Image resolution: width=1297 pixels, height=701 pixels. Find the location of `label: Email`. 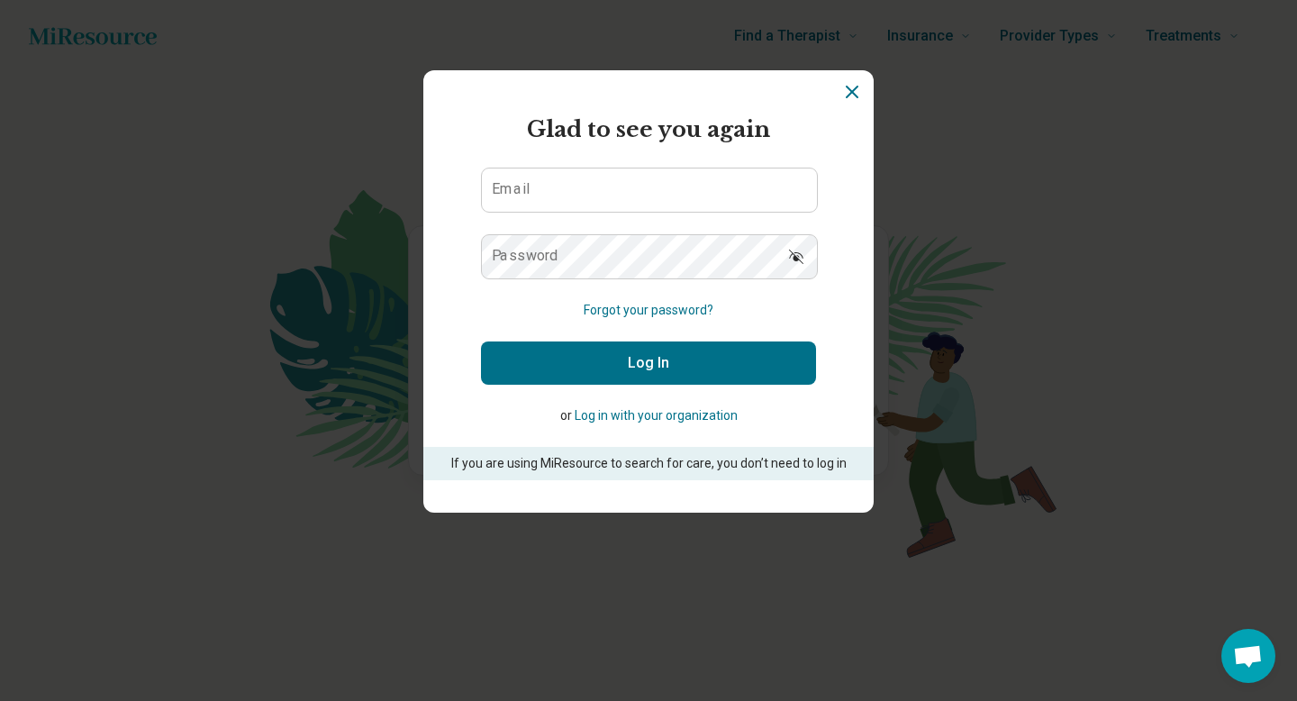

label: Email is located at coordinates (511, 189).